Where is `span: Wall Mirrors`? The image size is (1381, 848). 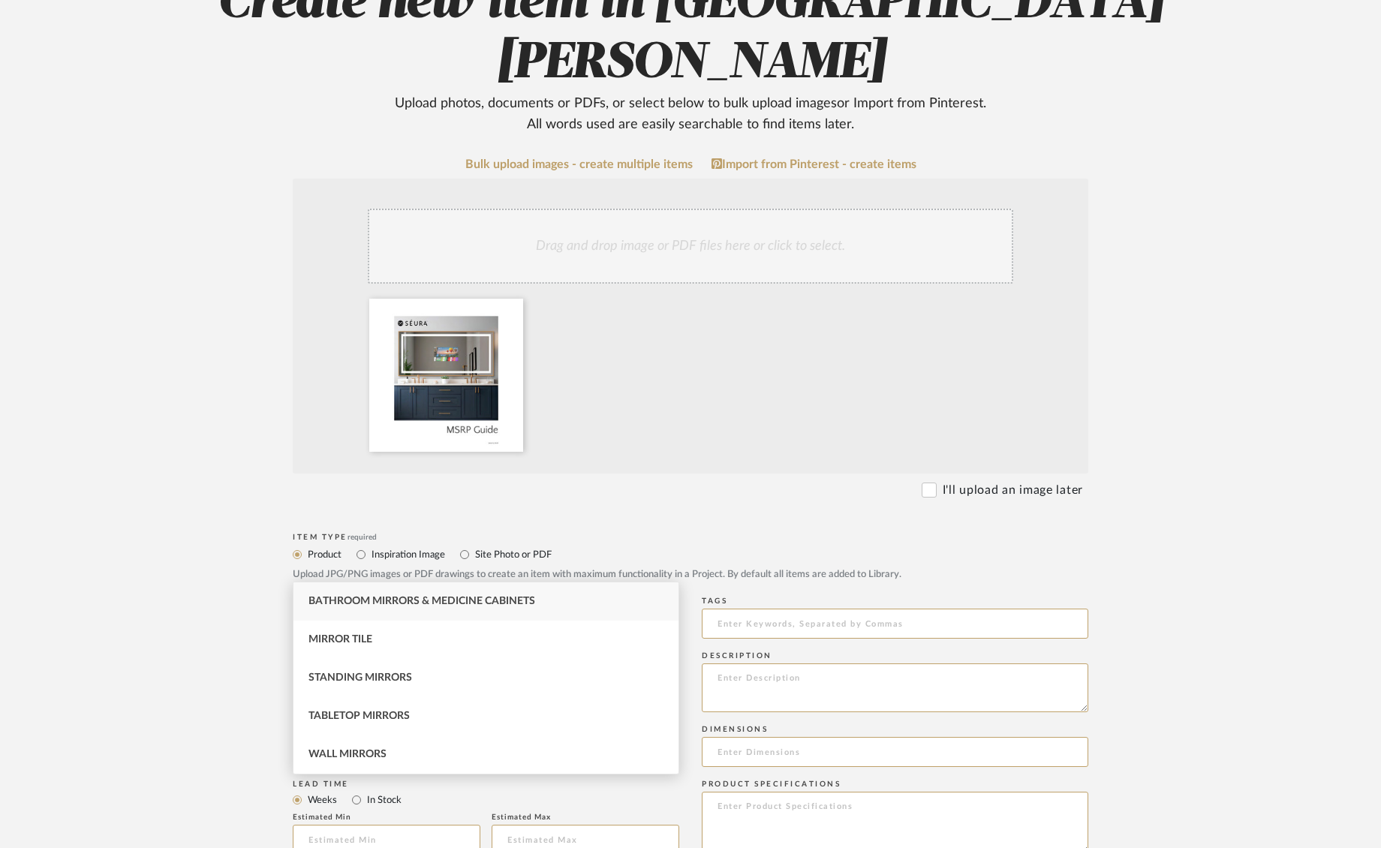
span: Wall Mirrors is located at coordinates (348, 754).